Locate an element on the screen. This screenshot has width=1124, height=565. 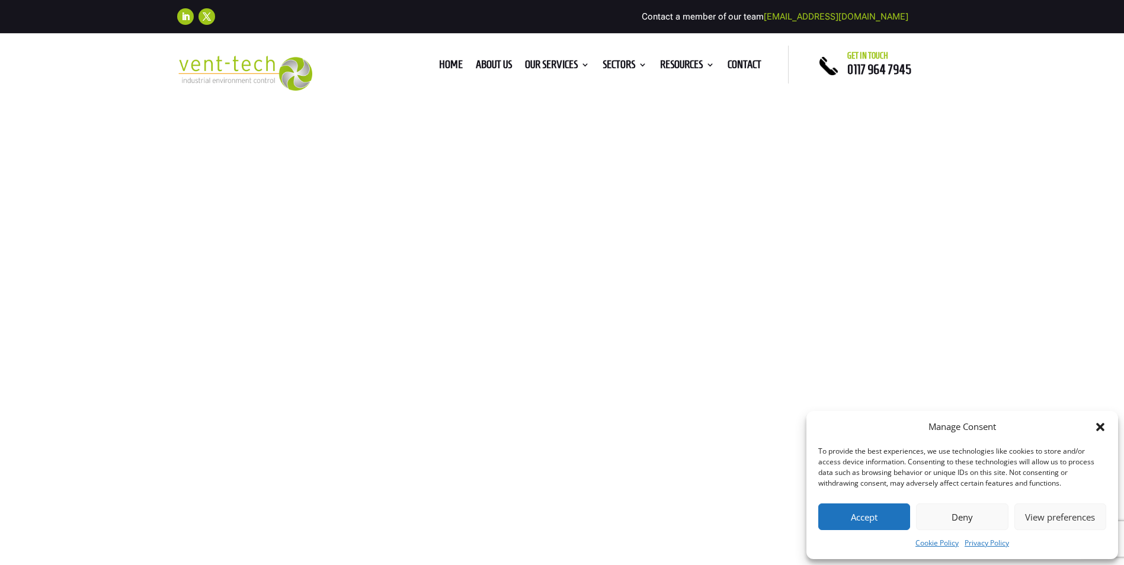
a: 0117 964 7945 is located at coordinates (879, 69).